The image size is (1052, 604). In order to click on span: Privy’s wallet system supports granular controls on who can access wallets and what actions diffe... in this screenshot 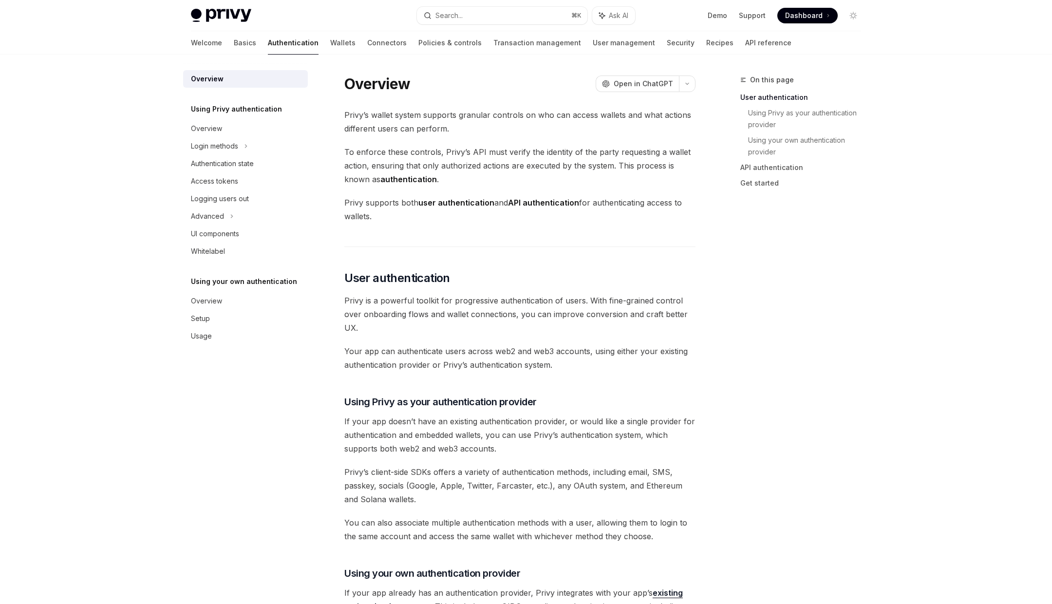, I will do `click(520, 122)`.